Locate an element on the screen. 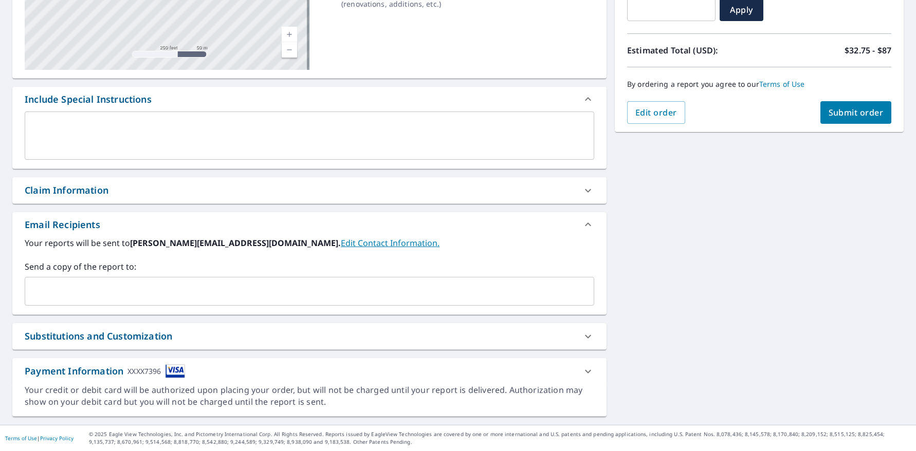  span: Submit order is located at coordinates (856, 113).